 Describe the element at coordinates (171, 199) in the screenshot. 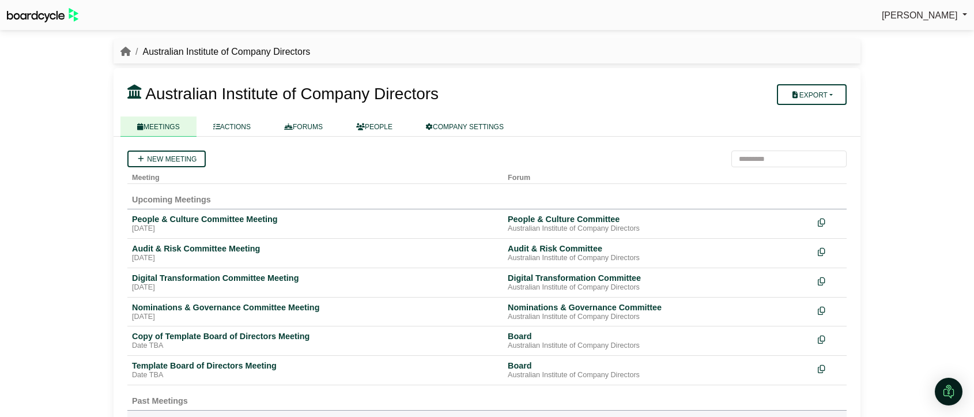

I see `span: Upcoming Meetings` at that location.